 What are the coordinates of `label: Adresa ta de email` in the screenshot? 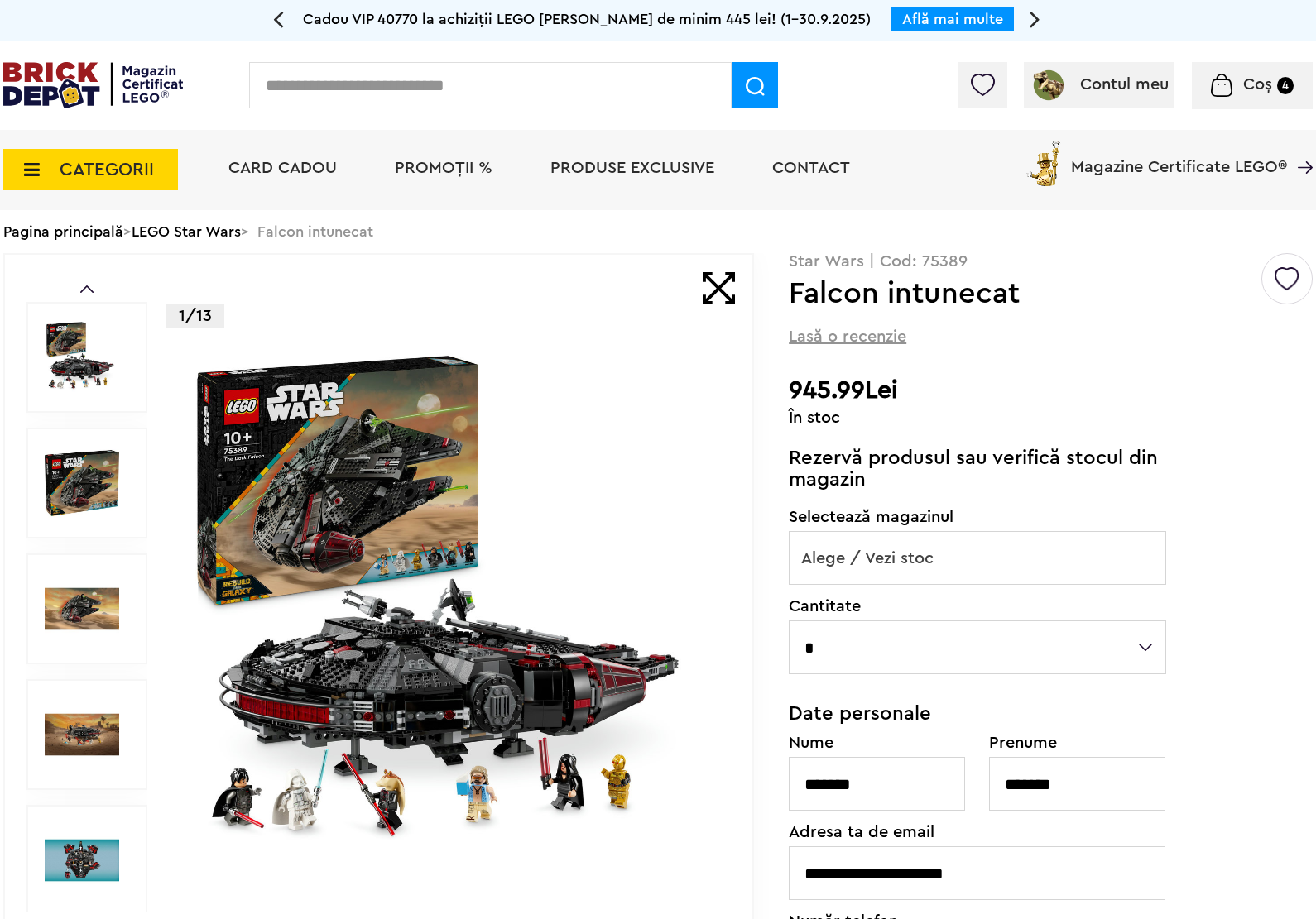 It's located at (978, 832).